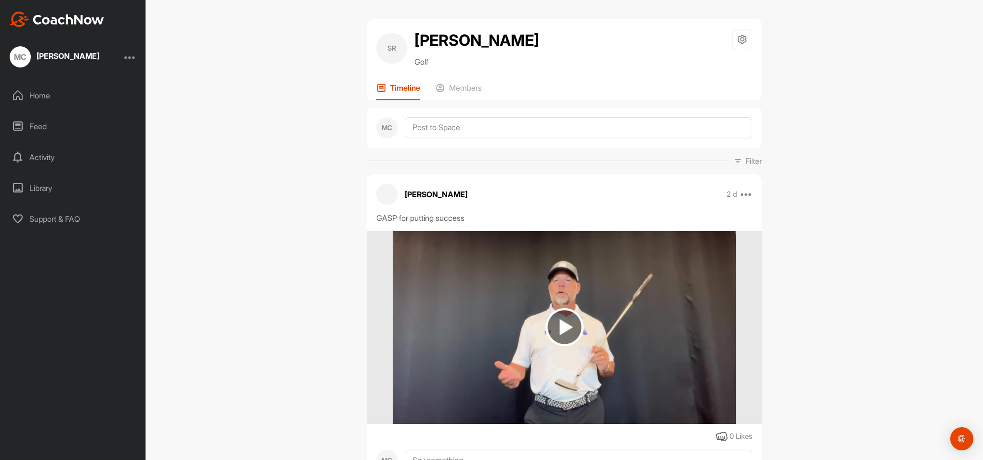 The width and height of the screenshot is (983, 460). I want to click on img: CoachNow, so click(57, 19).